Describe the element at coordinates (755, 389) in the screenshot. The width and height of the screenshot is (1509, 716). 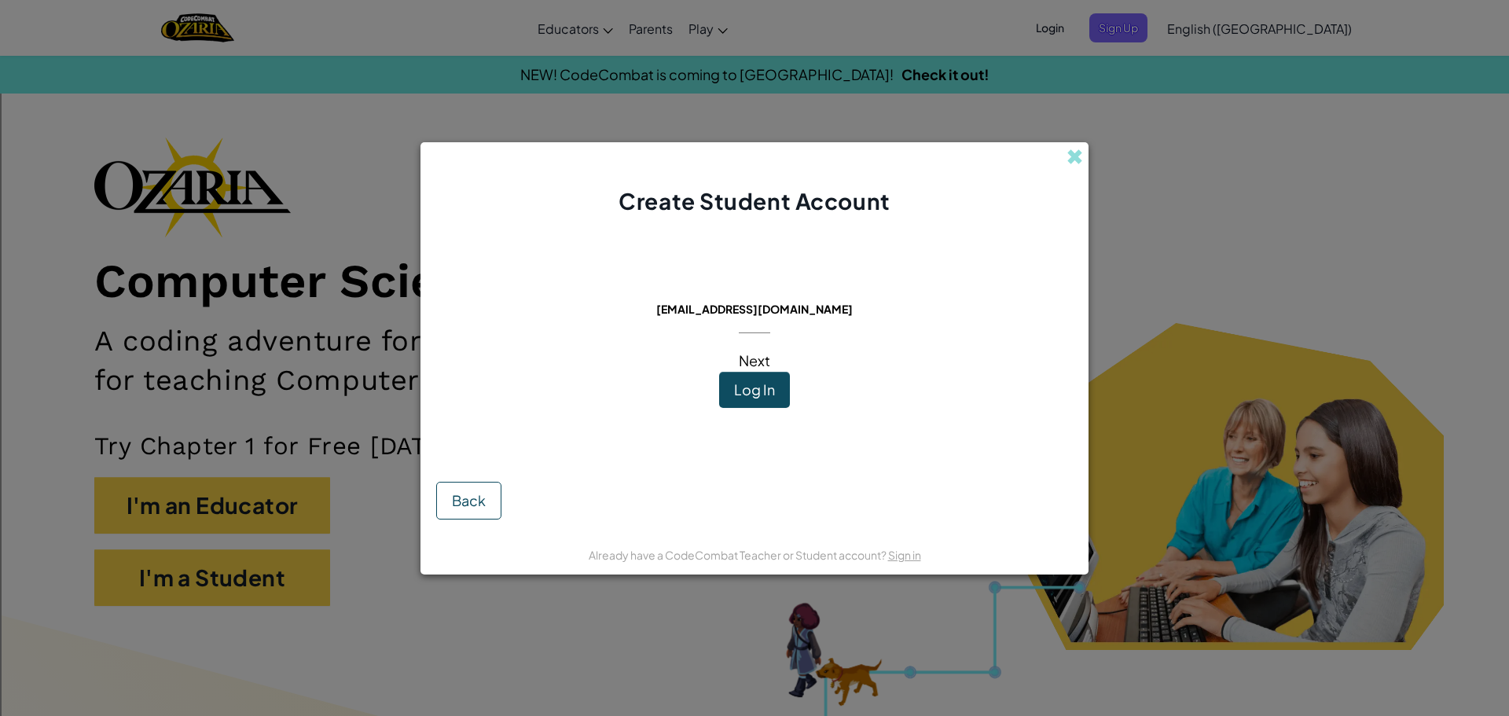
I see `span: Log In` at that location.